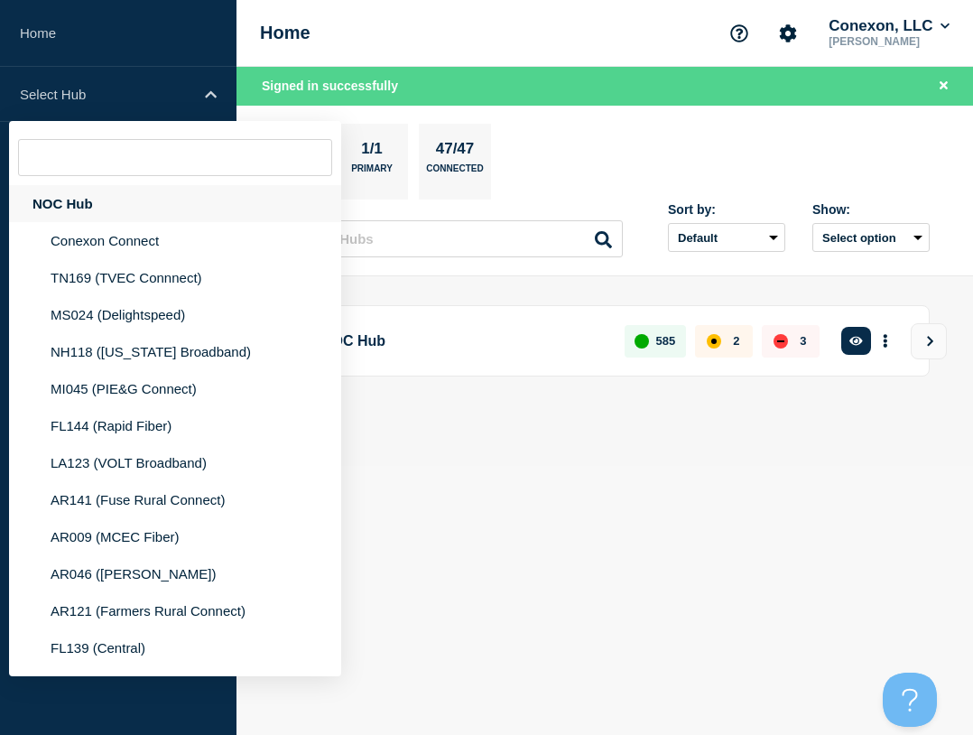 Image resolution: width=973 pixels, height=735 pixels. Describe the element at coordinates (175, 536) in the screenshot. I see `li: AR009 (MCEC Fiber)` at that location.